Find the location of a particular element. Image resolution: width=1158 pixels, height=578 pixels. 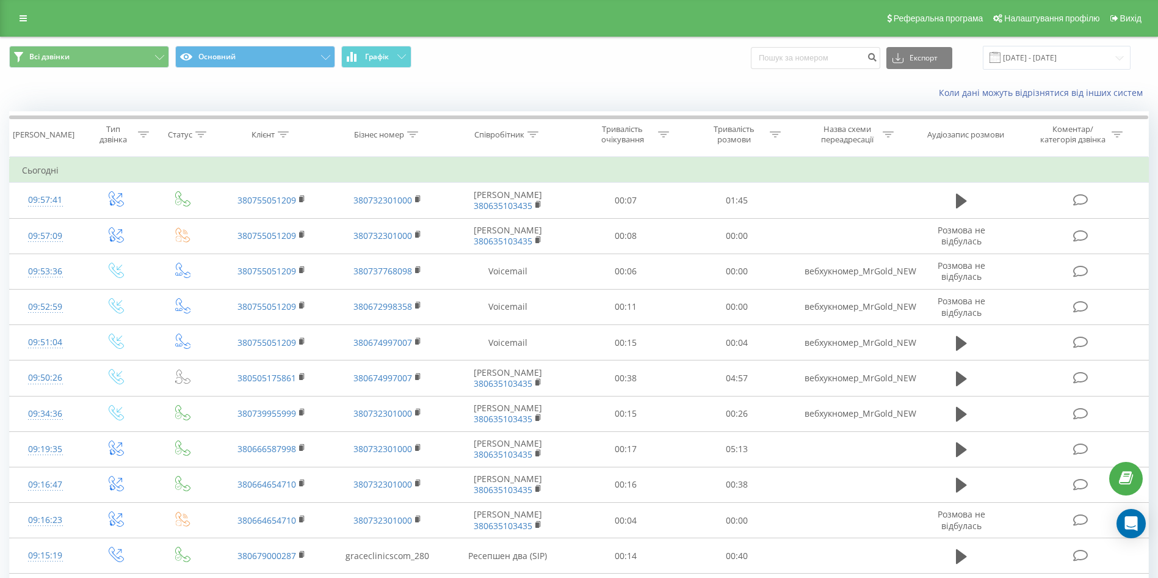

a: 380666587998 is located at coordinates (267, 448).